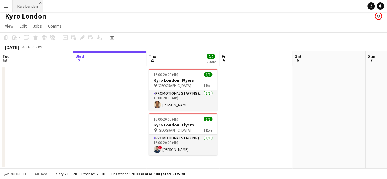  I want to click on span: Comms, so click(55, 26).